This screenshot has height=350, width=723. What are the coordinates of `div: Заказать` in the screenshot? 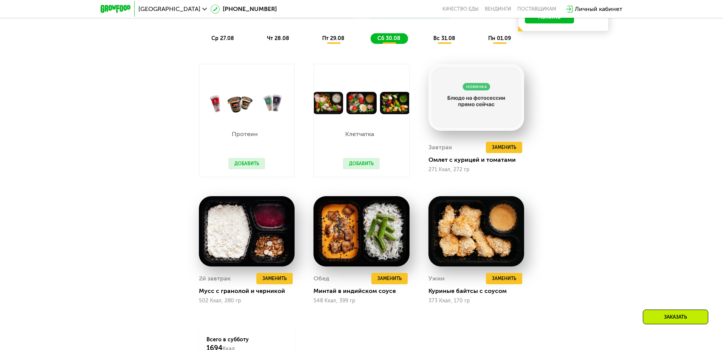 It's located at (676, 317).